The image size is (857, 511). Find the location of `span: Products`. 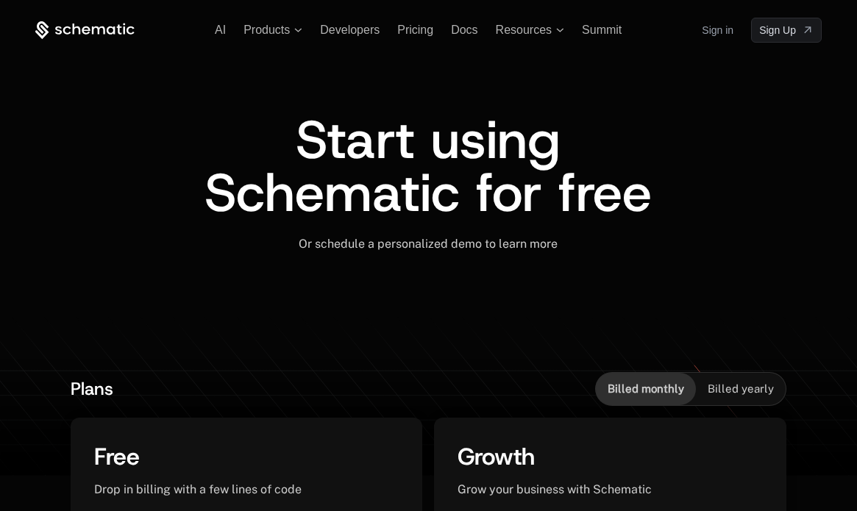

span: Products is located at coordinates (266, 30).